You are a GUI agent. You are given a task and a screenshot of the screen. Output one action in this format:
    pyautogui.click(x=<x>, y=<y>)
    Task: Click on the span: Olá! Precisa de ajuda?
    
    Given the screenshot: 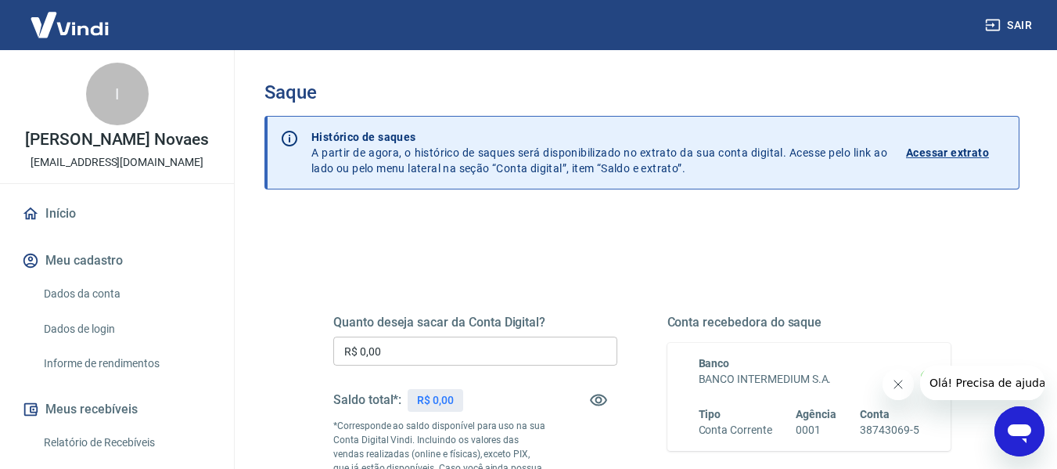 What is the action you would take?
    pyautogui.click(x=70, y=17)
    